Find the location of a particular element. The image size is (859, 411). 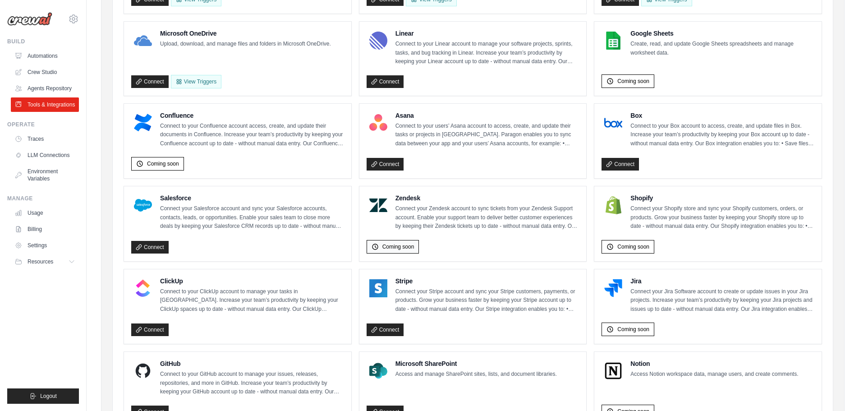

h4: GitHub is located at coordinates (252, 363).